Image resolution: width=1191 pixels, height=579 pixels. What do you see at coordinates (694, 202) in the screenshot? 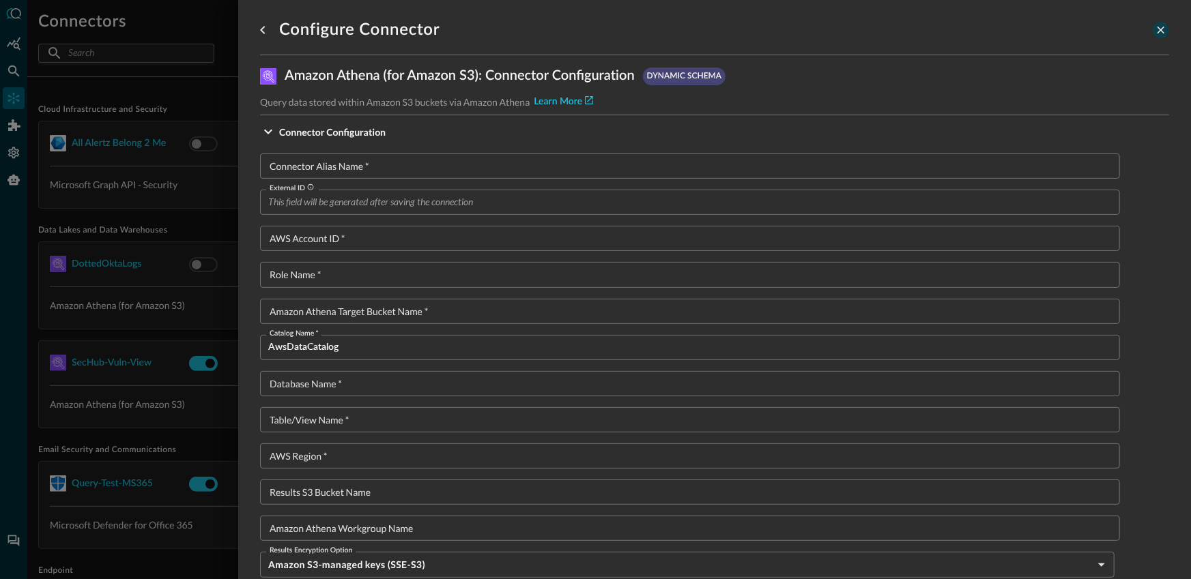
I see `input: This field will be generated after saving the connection` at bounding box center [694, 202].